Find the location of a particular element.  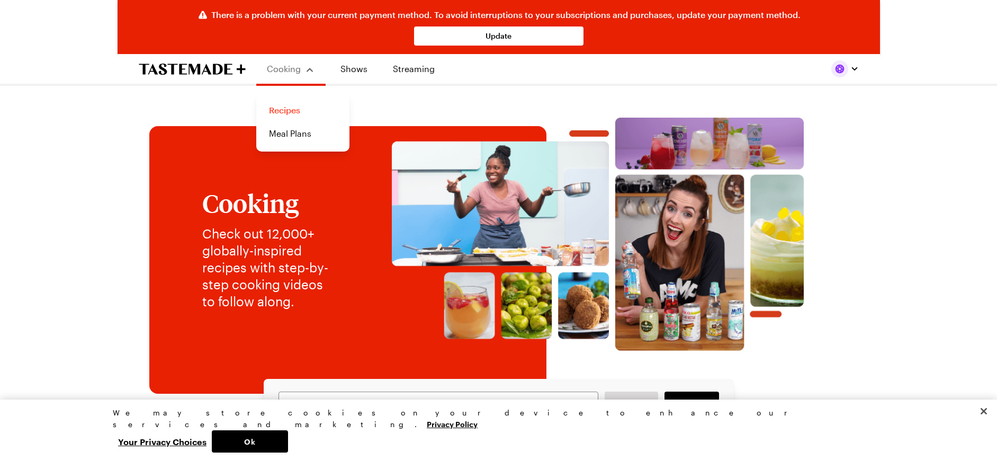

div: Cooking is located at coordinates (303, 122).